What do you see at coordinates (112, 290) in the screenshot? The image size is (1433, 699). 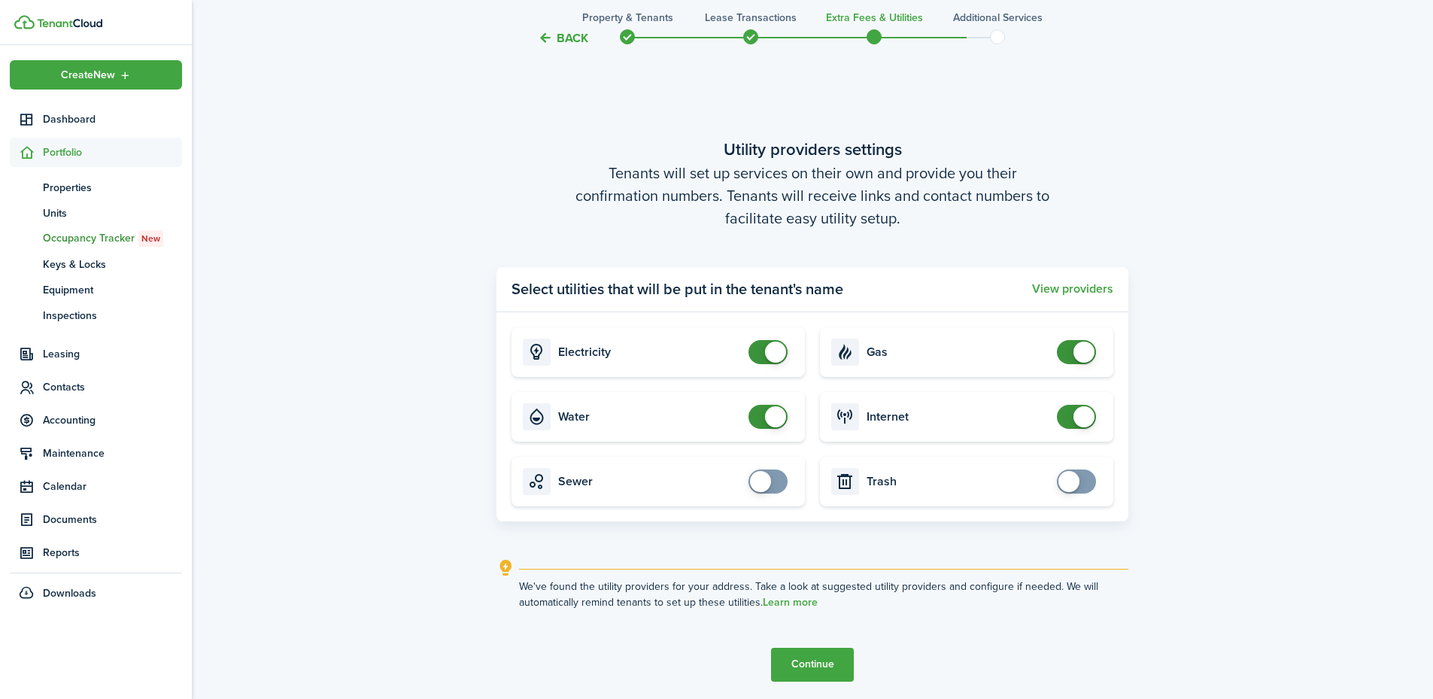 I see `span: Equipment` at bounding box center [112, 290].